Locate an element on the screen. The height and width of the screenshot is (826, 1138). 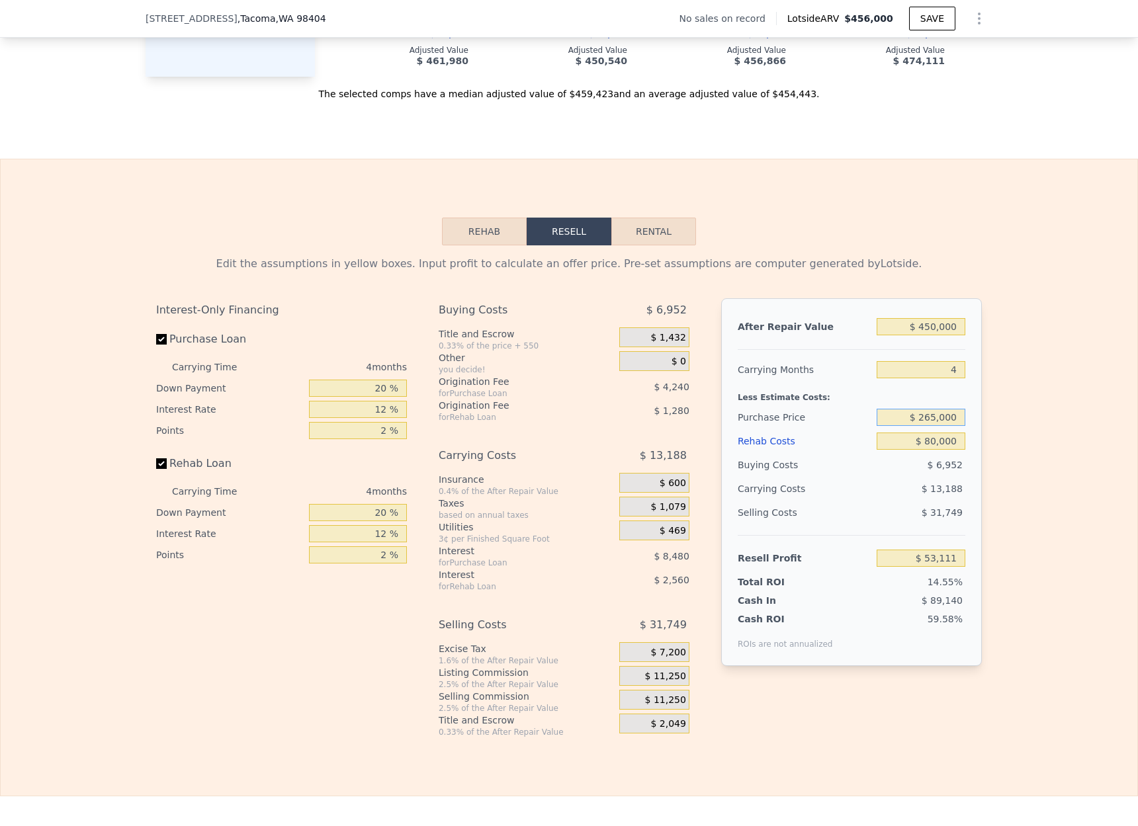
div: Listing Commission is located at coordinates (526, 673).